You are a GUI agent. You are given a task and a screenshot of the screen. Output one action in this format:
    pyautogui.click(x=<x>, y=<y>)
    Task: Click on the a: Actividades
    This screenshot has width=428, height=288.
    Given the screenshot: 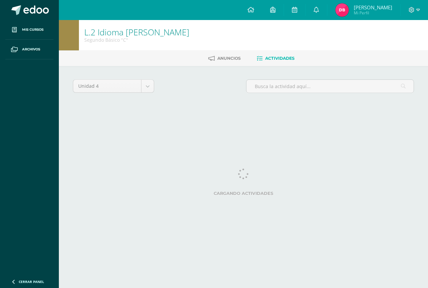 What is the action you would take?
    pyautogui.click(x=275, y=58)
    